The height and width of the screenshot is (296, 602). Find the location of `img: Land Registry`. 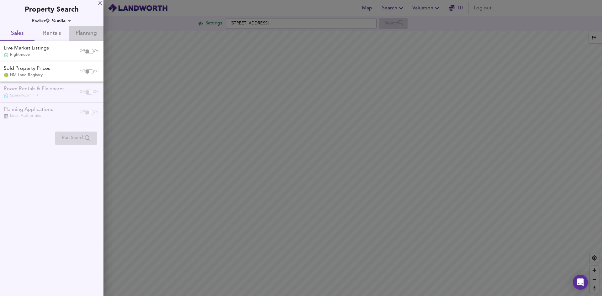

img: Land Registry is located at coordinates (6, 75).